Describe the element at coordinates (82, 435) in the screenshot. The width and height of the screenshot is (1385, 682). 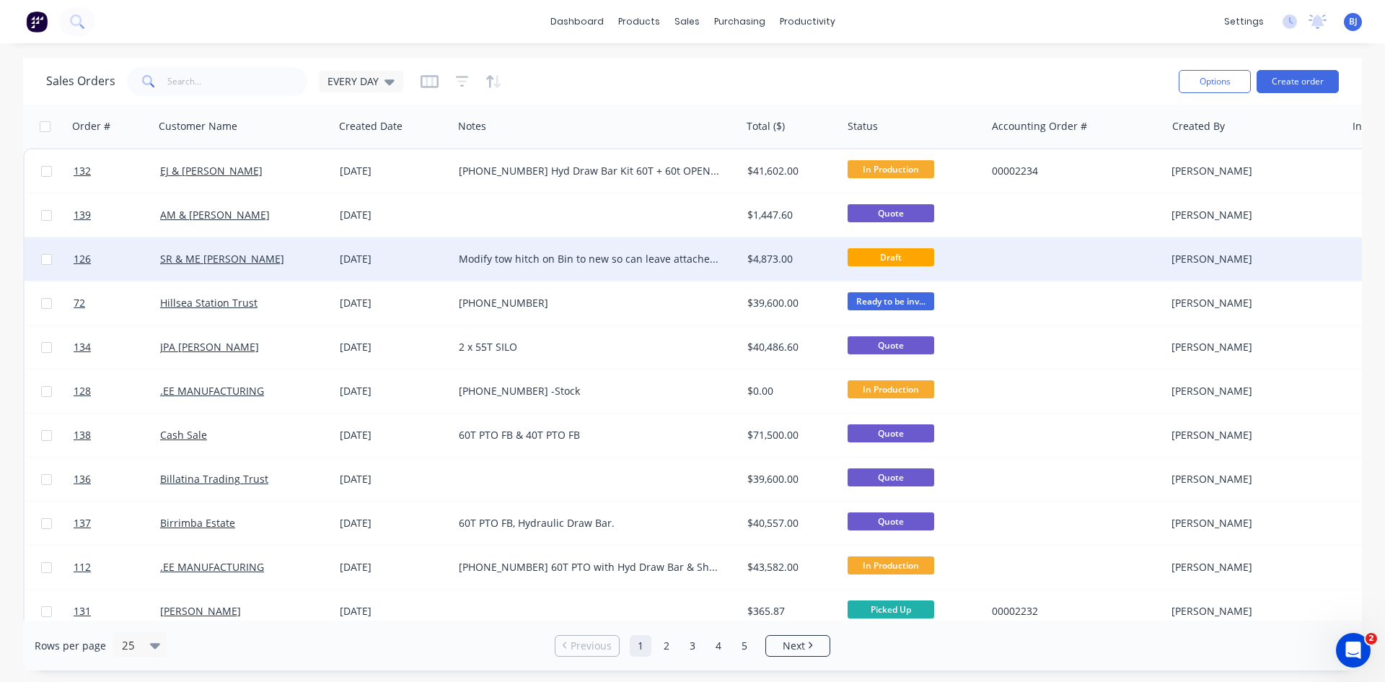
I see `span: 138` at that location.